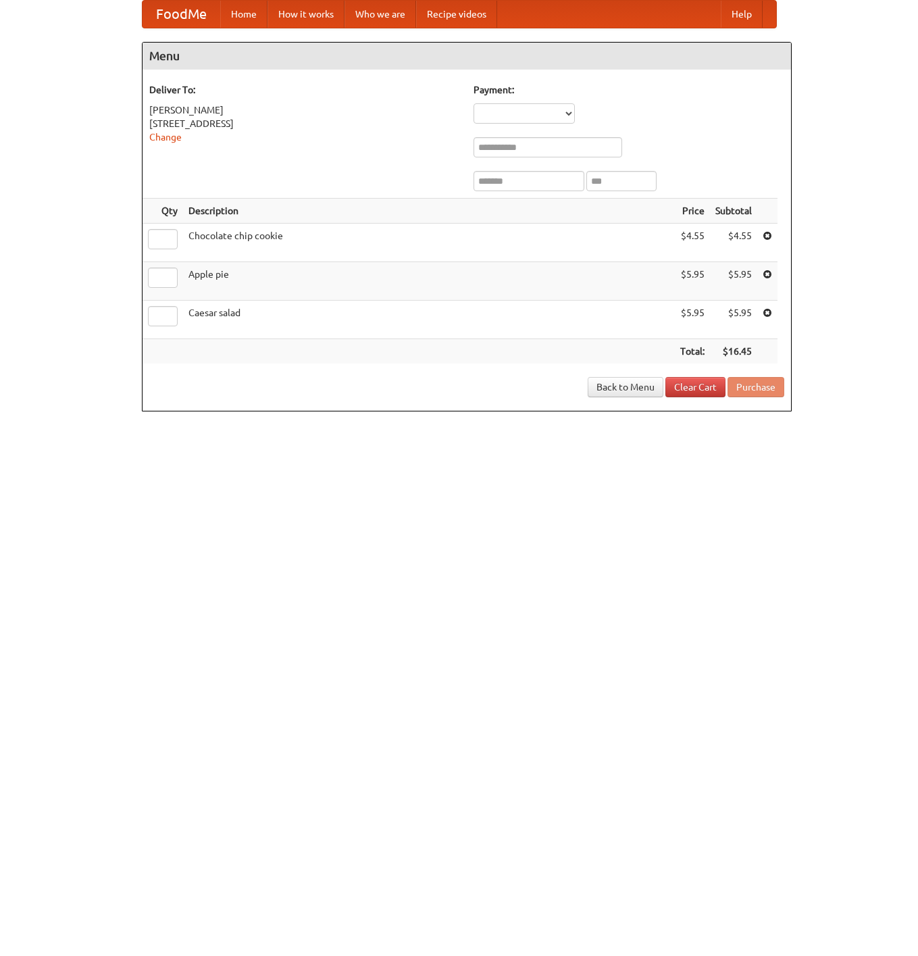 The width and height of the screenshot is (918, 956). I want to click on th: Qty, so click(163, 211).